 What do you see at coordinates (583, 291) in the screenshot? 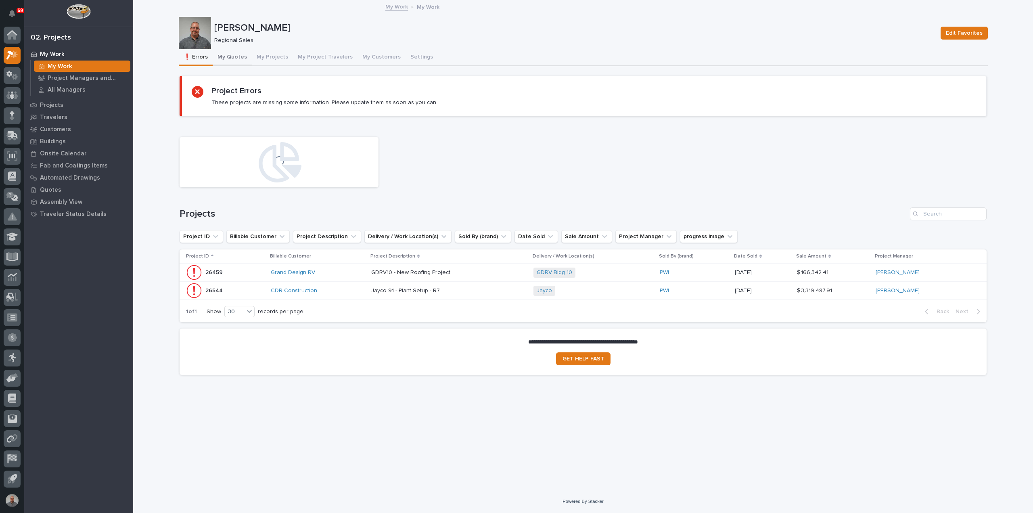
I see `tr: 2654426544 CDR Construction Jayco 91 - Plant Setup - R7Jayco 91 - Plant Setup - R7 Jayco PWI [DAT...` at bounding box center [583, 291].